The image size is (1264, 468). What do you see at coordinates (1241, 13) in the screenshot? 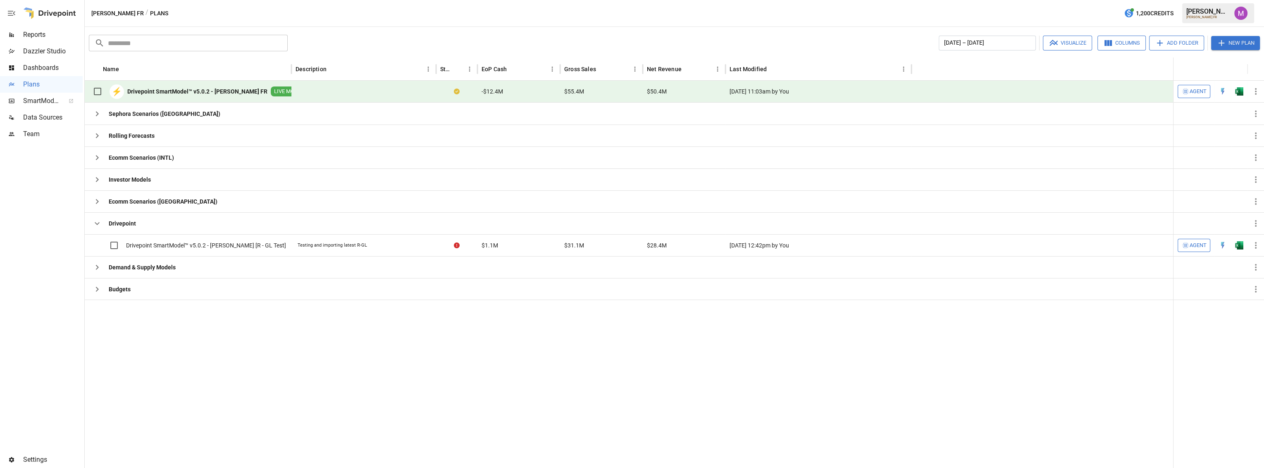
I see `img: Umer Muhammed` at bounding box center [1241, 13].